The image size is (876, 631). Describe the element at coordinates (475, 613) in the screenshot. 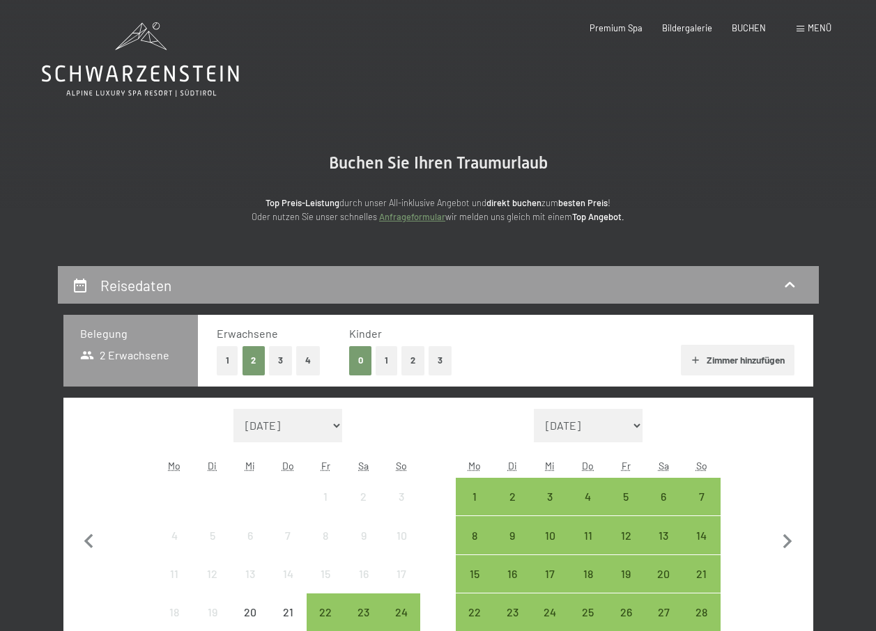

I see `div: Mon Sep 22 2025` at that location.